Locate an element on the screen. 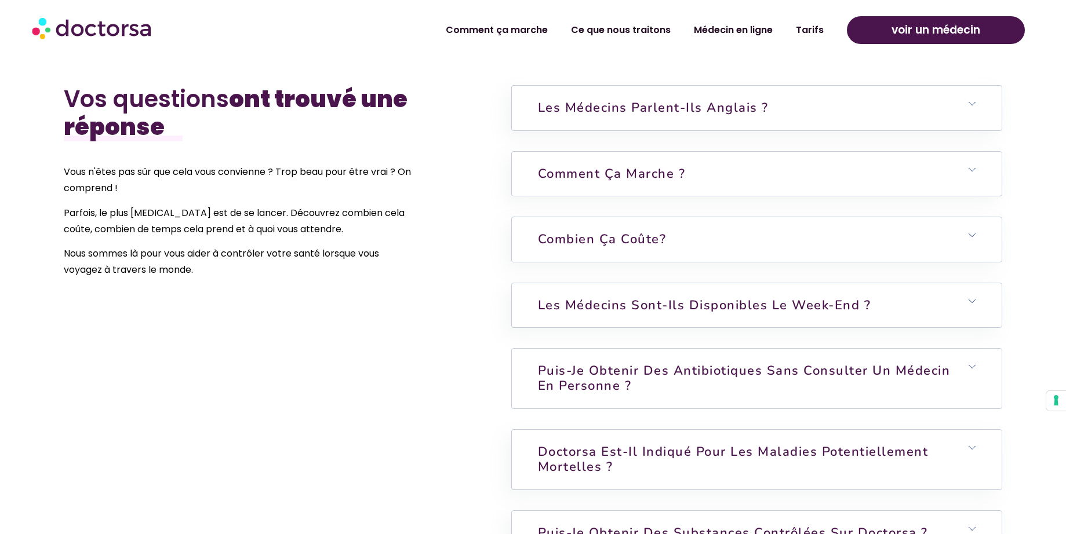 The image size is (1066, 534). font: Tarifs is located at coordinates (810, 30).